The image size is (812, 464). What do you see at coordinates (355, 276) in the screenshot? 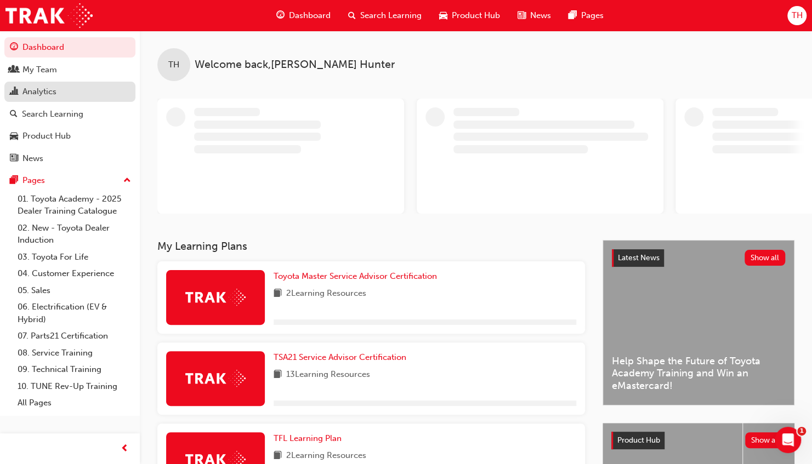
I see `span: Toyota Master Service Advisor Certification` at bounding box center [355, 276].